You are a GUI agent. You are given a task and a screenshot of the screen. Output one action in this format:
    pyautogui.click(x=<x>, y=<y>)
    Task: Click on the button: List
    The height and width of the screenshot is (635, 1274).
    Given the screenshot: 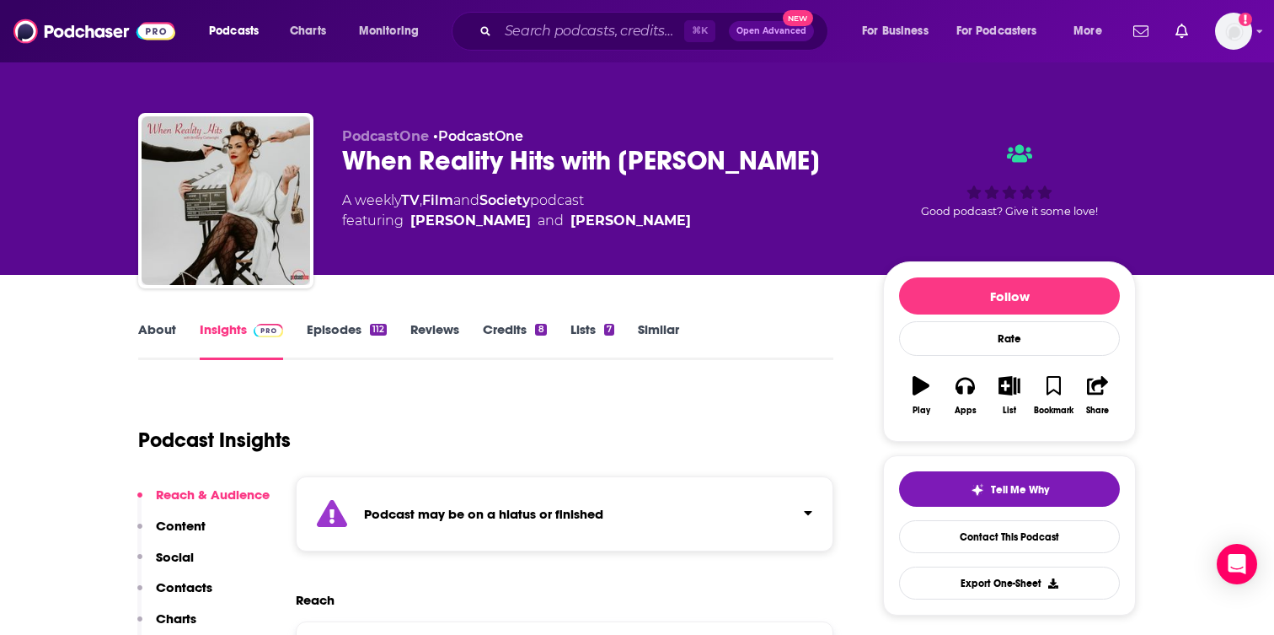 What is the action you would take?
    pyautogui.click(x=1010, y=395)
    